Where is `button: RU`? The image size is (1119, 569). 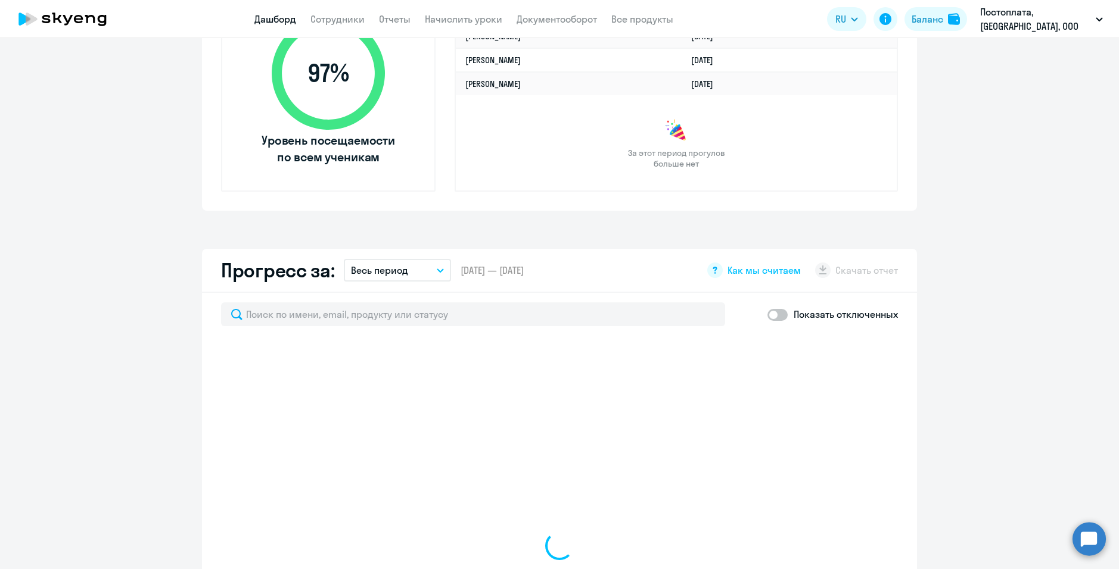 button: RU is located at coordinates (846, 19).